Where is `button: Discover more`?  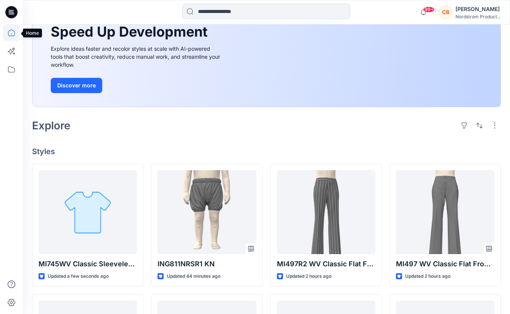
button: Discover more is located at coordinates (76, 85).